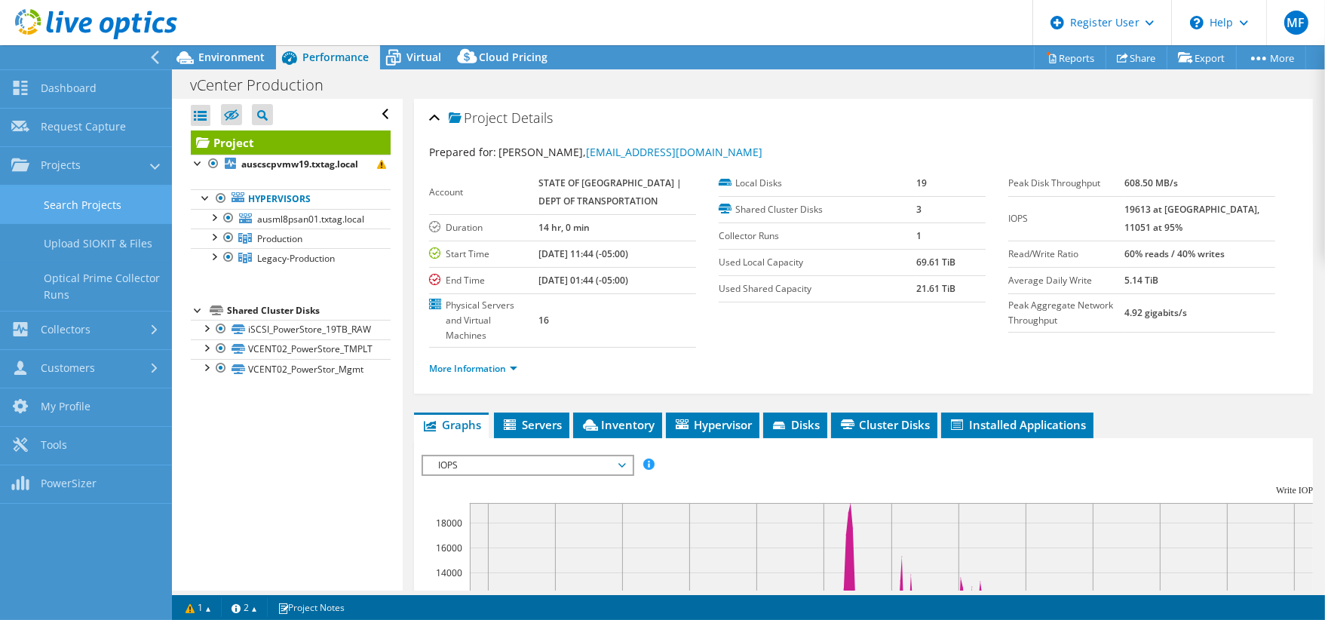 The height and width of the screenshot is (620, 1325). Describe the element at coordinates (299, 164) in the screenshot. I see `b: auscscpvmw19.txtag.local` at that location.